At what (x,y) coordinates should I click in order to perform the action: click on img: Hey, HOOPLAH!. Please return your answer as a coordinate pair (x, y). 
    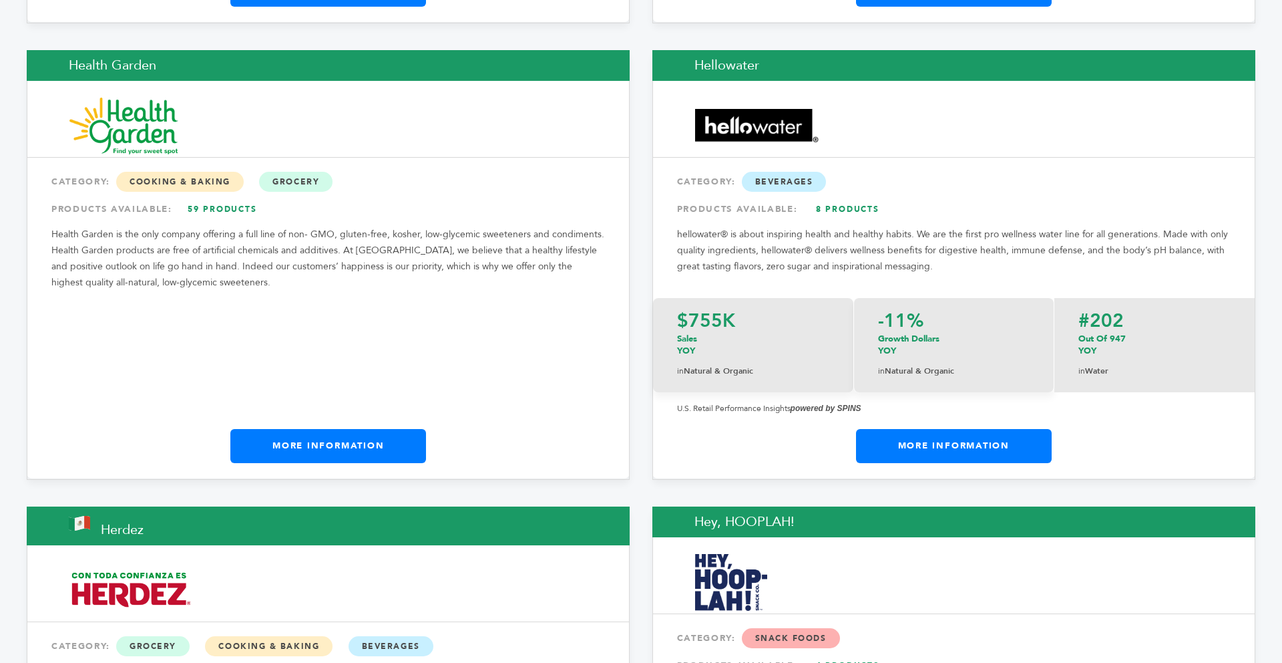
    Looking at the image, I should click on (731, 582).